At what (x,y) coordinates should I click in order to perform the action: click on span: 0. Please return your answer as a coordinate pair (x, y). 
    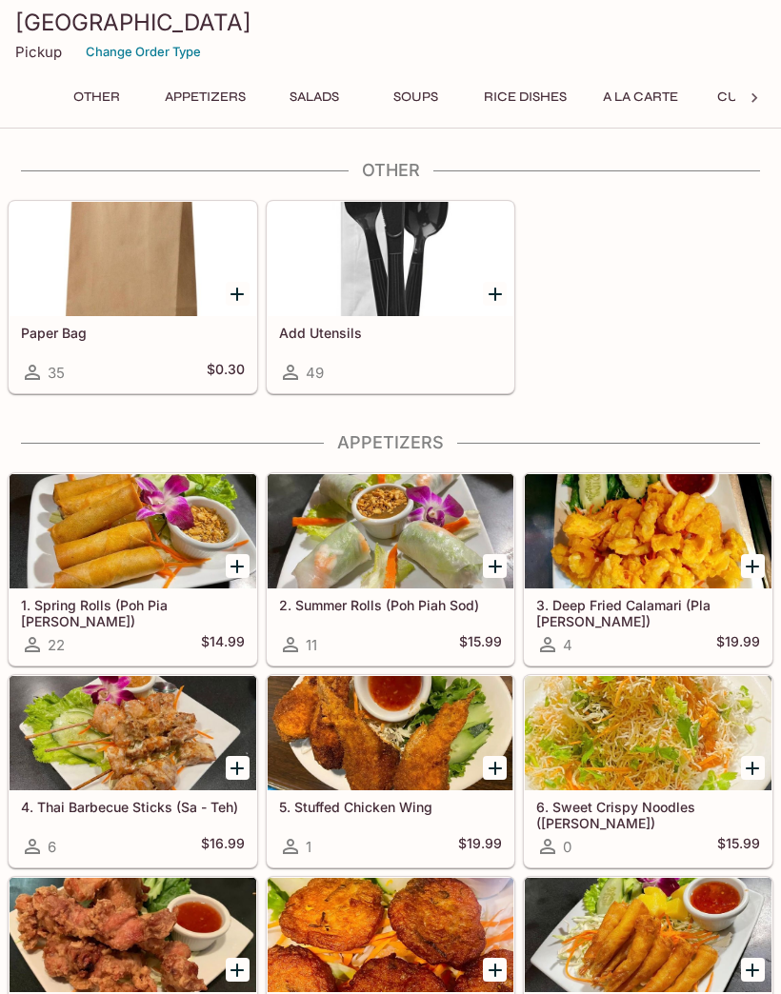
    Looking at the image, I should click on (567, 847).